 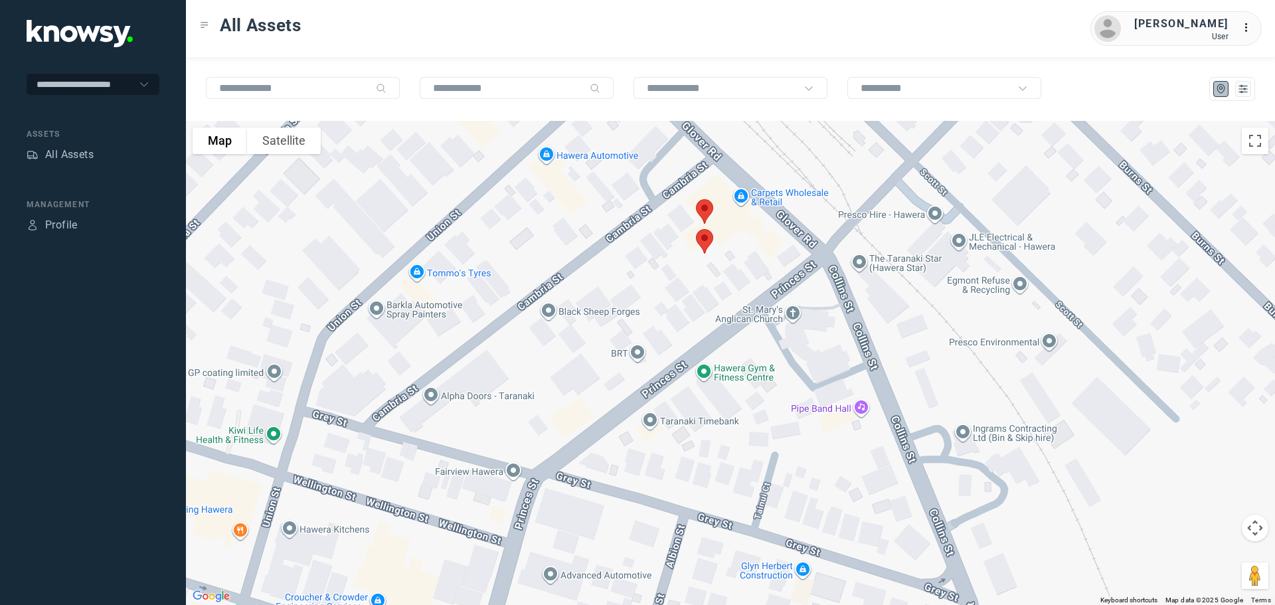 What do you see at coordinates (69, 155) in the screenshot?
I see `div: All Assets` at bounding box center [69, 155].